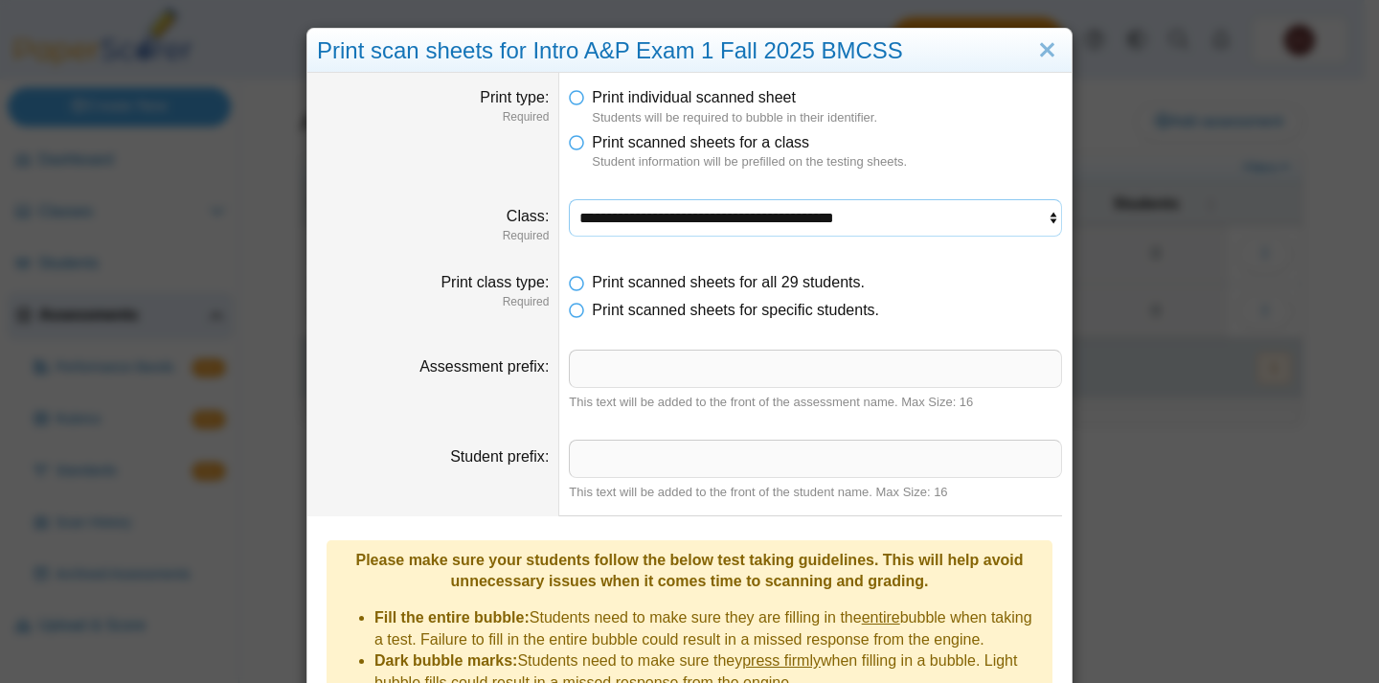 The width and height of the screenshot is (1379, 683). I want to click on span: Print scanned sheets for specific students., so click(735, 309).